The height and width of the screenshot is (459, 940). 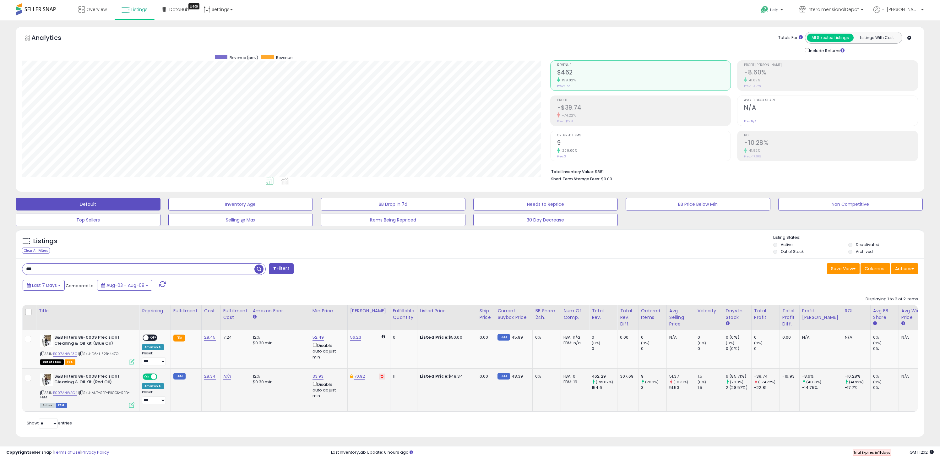 What do you see at coordinates (65, 354) in the screenshot?
I see `a: B007ANWB3O` at bounding box center [65, 354].